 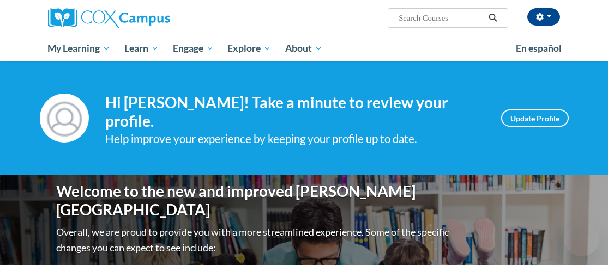 I want to click on span: My Learning, so click(x=78, y=49).